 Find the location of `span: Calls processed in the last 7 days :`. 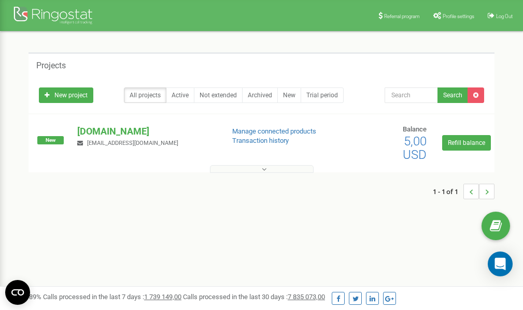

span: Calls processed in the last 7 days : is located at coordinates (112, 297).